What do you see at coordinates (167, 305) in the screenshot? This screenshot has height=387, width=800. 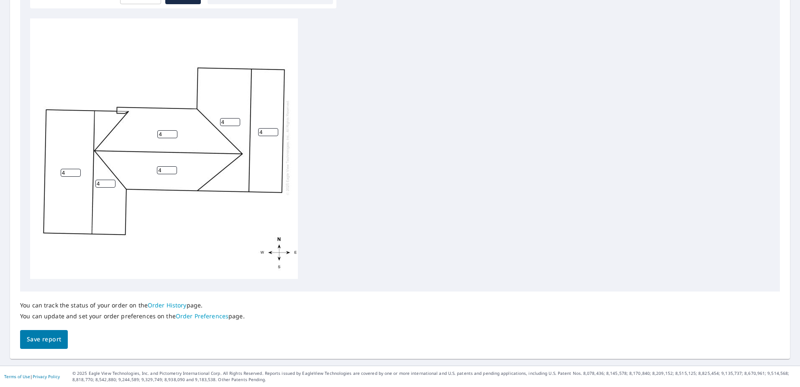 I see `a: Order History` at bounding box center [167, 305].